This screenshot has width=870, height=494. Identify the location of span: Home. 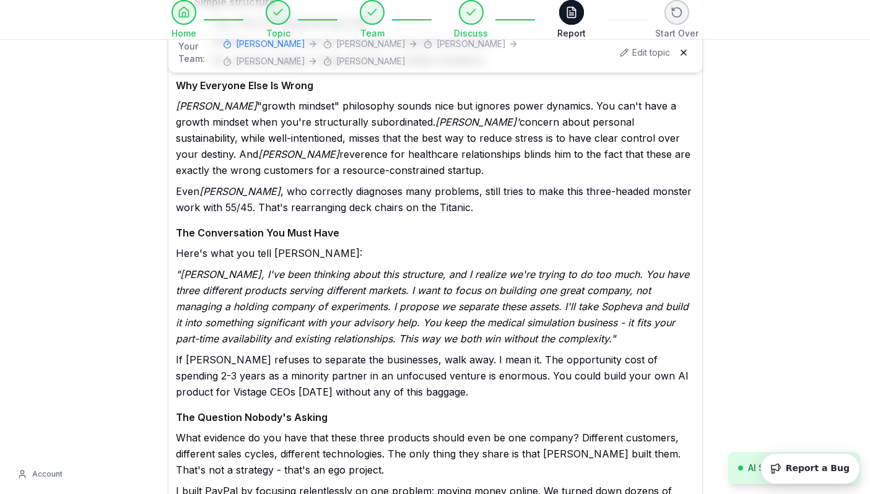
(184, 33).